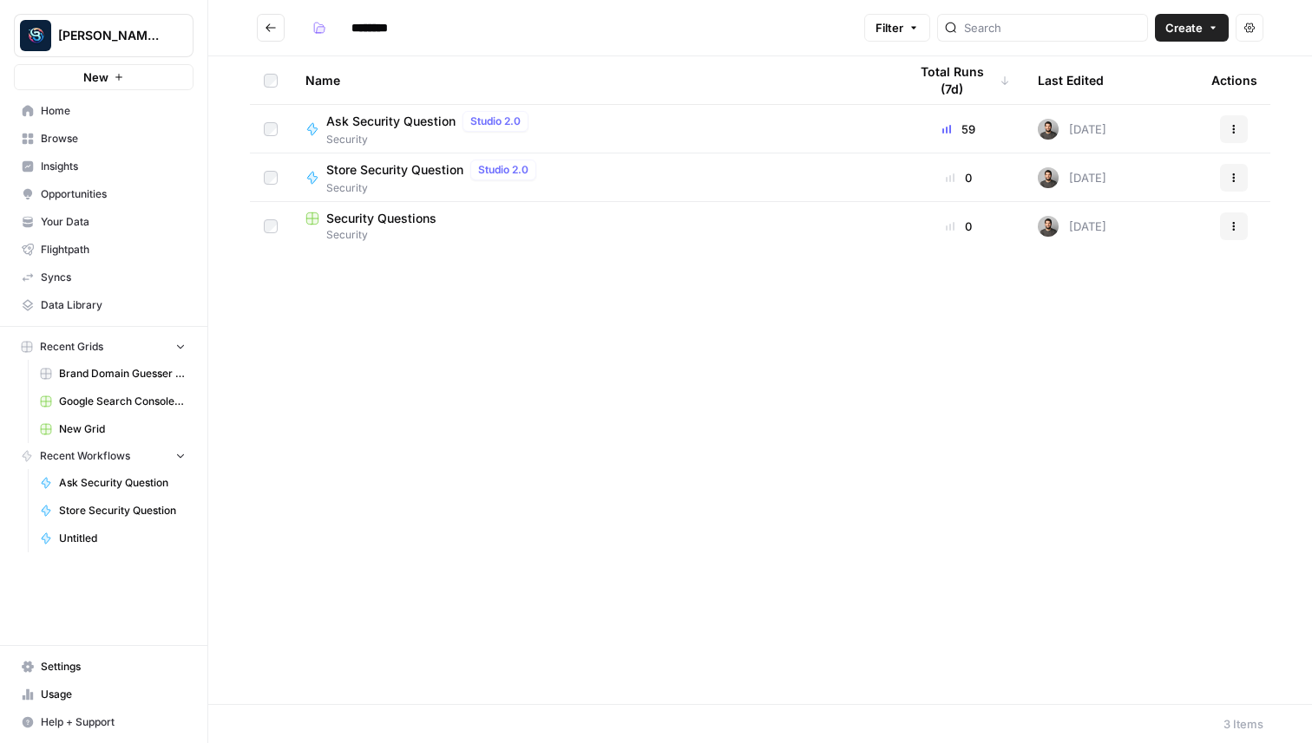  What do you see at coordinates (271, 28) in the screenshot?
I see `button: Go back` at bounding box center [271, 28].